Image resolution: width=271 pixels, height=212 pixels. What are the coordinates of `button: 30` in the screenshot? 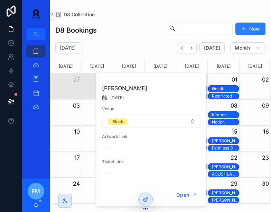 It's located at (266, 183).